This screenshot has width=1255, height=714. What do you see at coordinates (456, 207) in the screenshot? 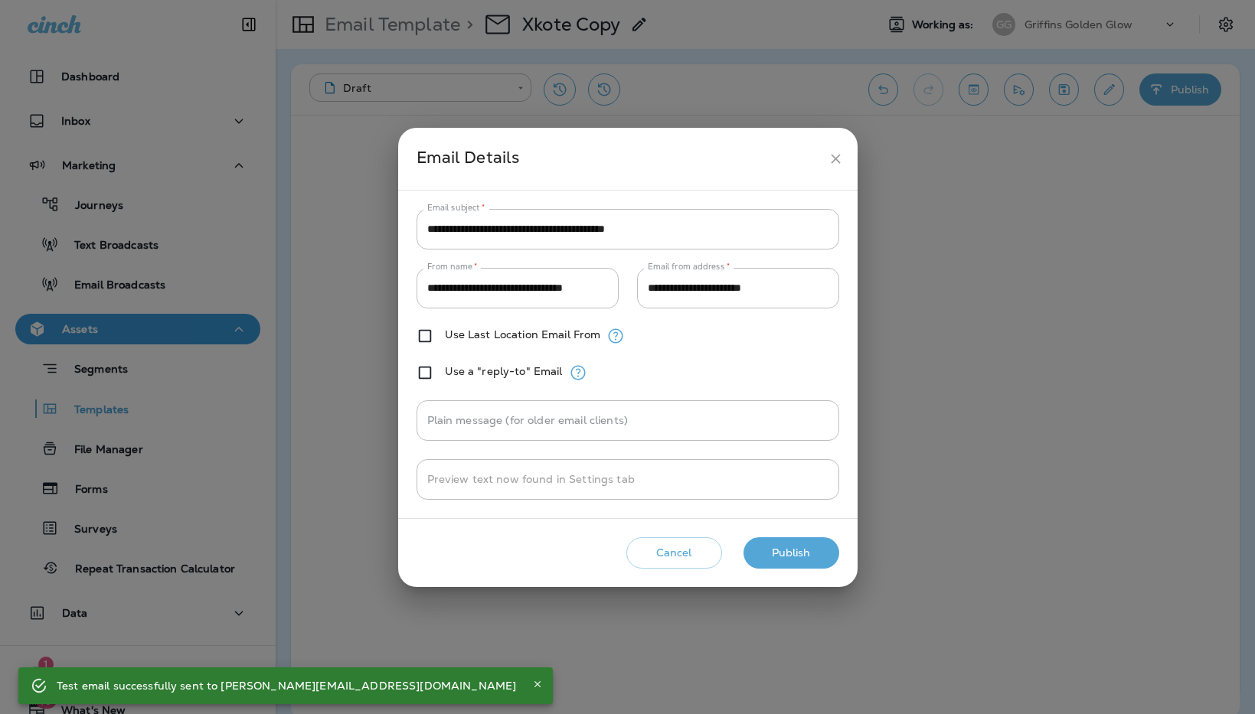
I see `label: Email subject` at bounding box center [456, 207].